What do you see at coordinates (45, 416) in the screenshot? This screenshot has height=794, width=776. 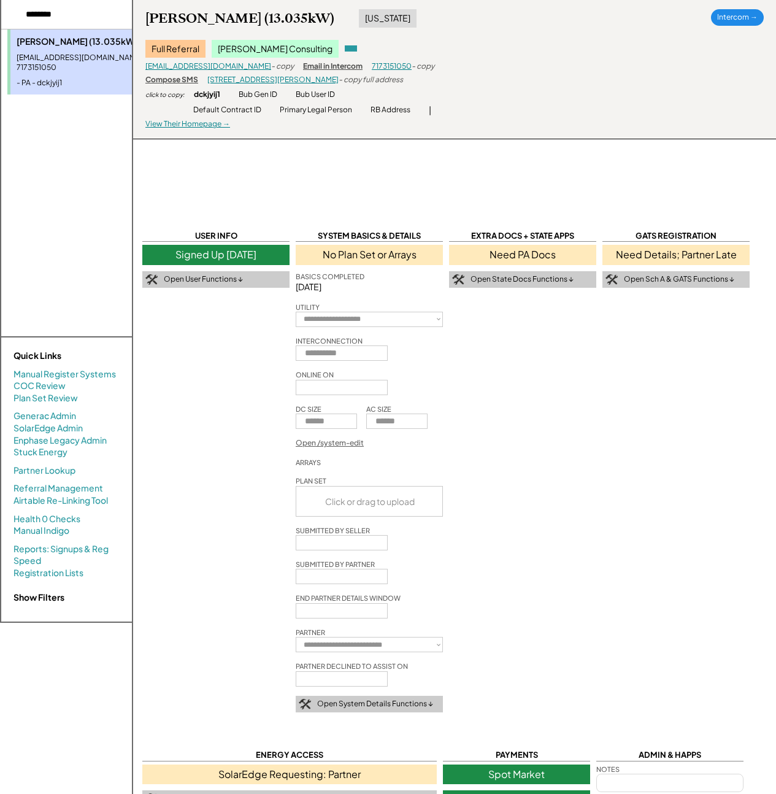 I see `a: Generac Admin` at bounding box center [45, 416].